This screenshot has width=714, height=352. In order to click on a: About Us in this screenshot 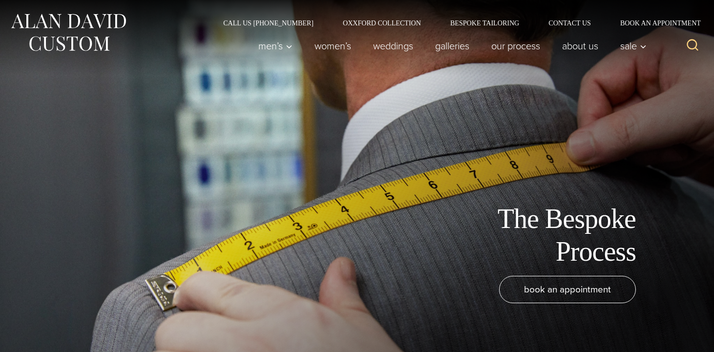, I will do `click(580, 46)`.